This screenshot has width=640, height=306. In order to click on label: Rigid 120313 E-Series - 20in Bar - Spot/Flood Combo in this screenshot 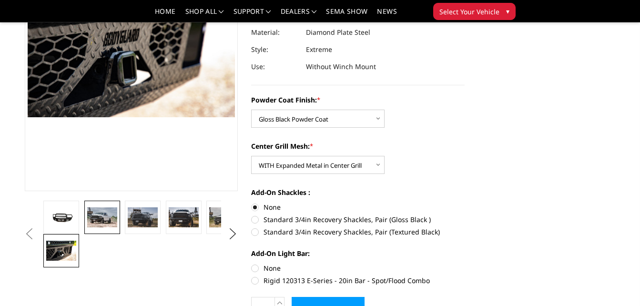, I will do `click(358, 280)`.